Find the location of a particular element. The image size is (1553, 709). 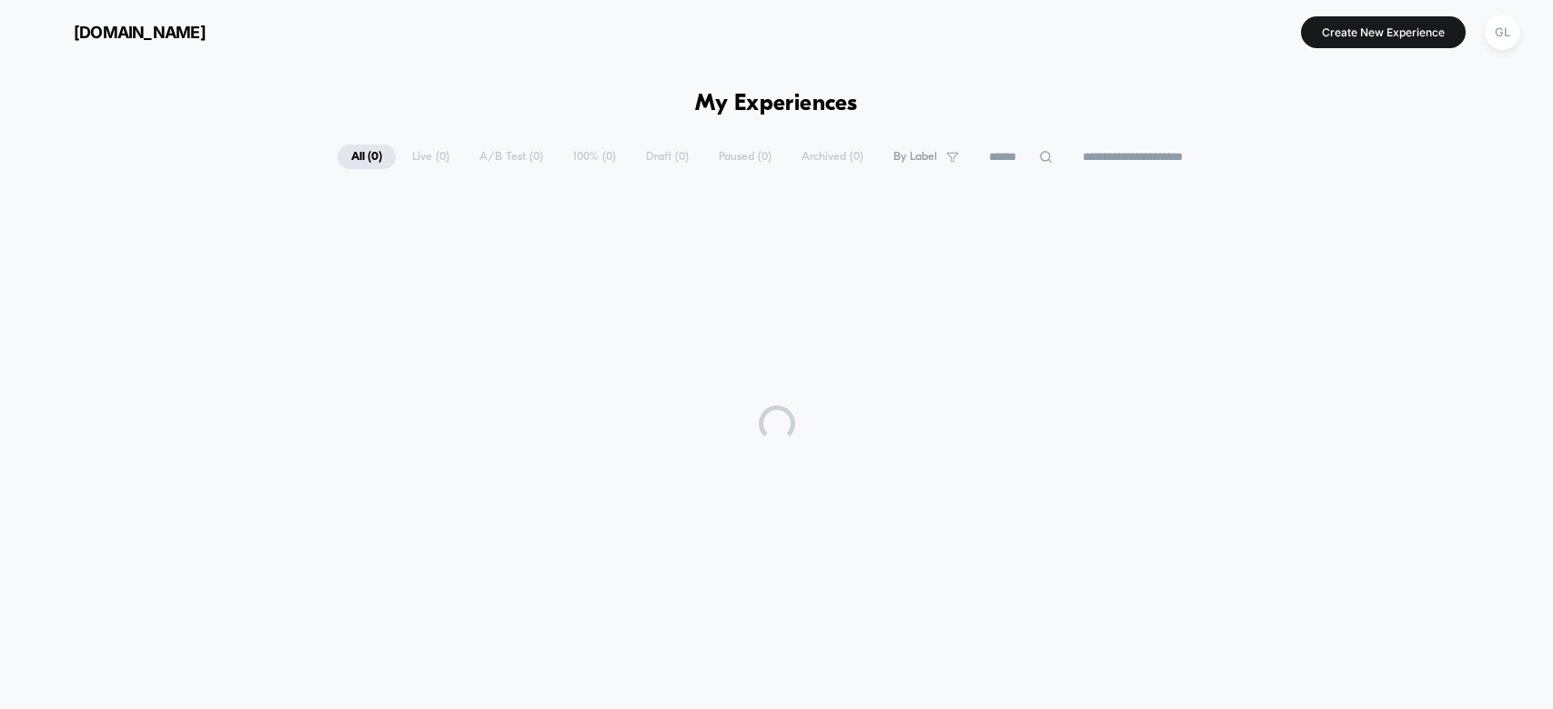

span: By Label is located at coordinates (915, 156).